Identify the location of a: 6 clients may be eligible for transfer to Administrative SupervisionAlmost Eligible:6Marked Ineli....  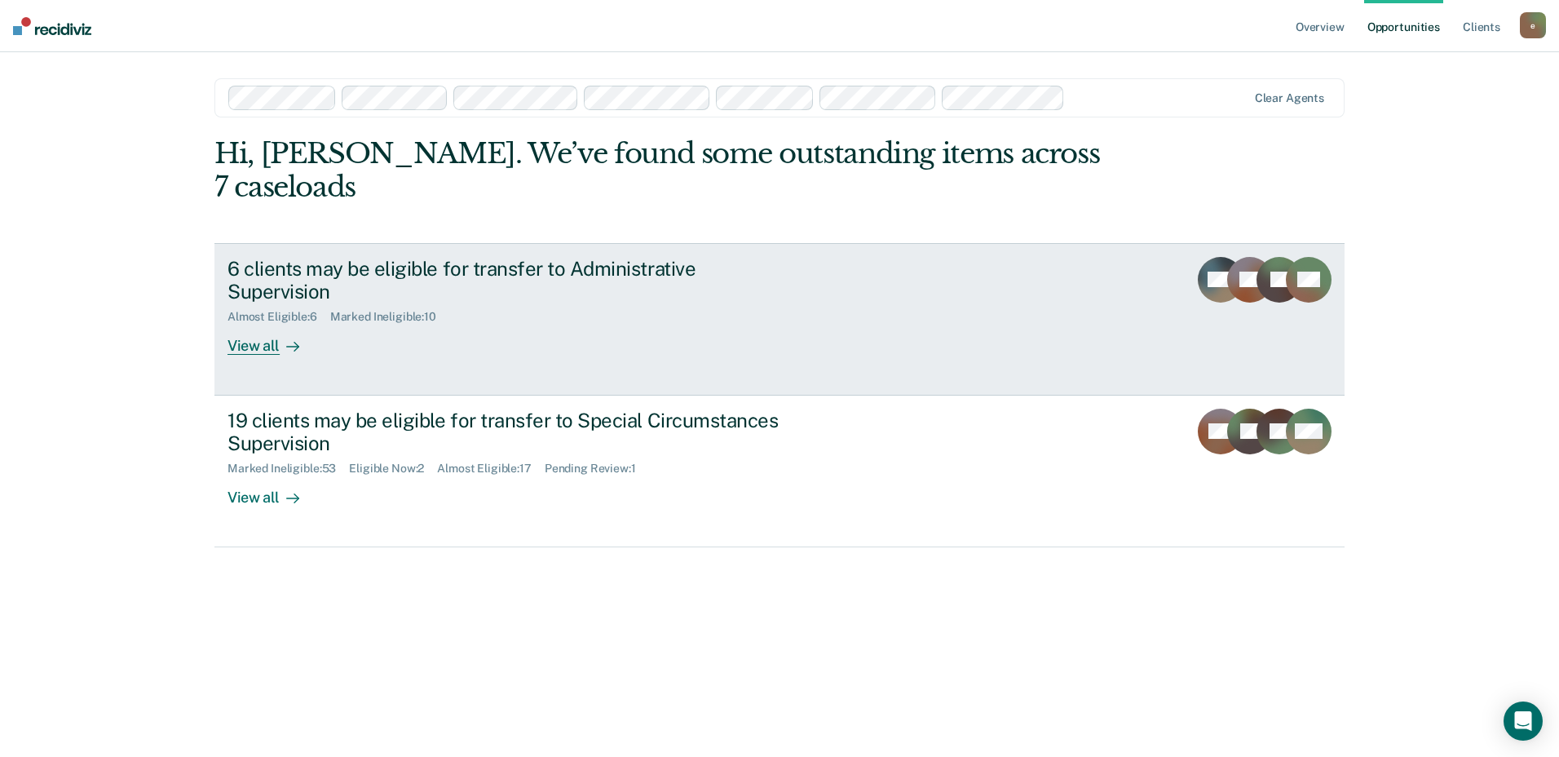
(780, 319).